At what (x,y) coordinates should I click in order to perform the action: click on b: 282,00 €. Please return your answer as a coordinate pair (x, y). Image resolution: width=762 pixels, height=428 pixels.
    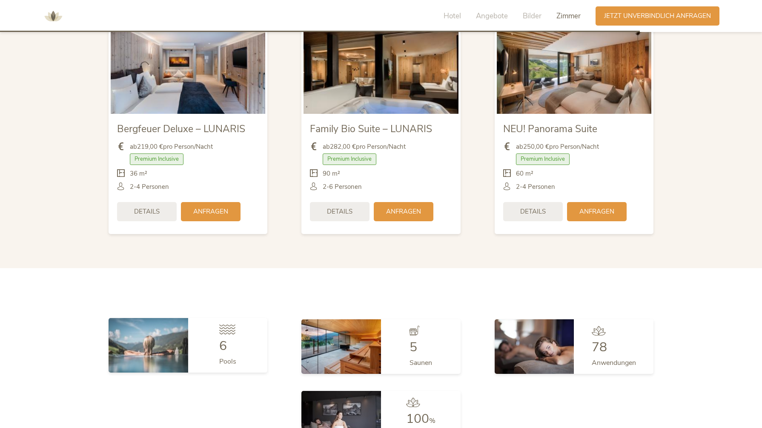
    Looking at the image, I should click on (343, 147).